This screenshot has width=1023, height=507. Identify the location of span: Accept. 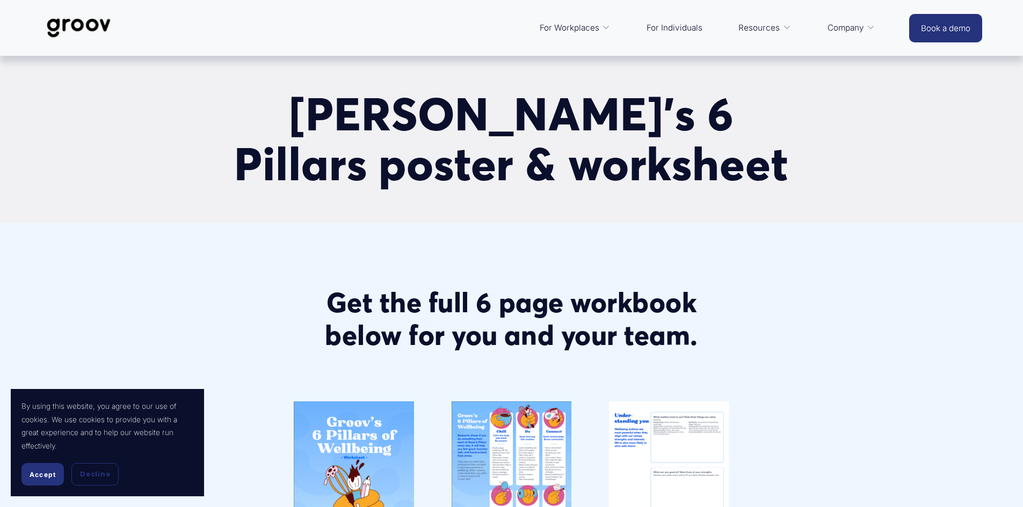
(42, 475).